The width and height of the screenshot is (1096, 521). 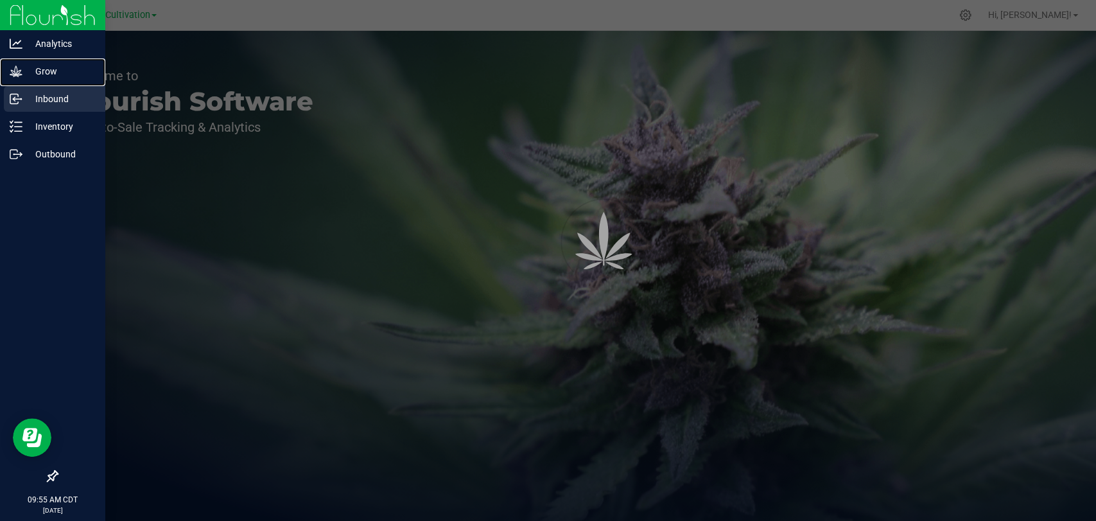 I want to click on inline-svg: Outbound, so click(x=16, y=154).